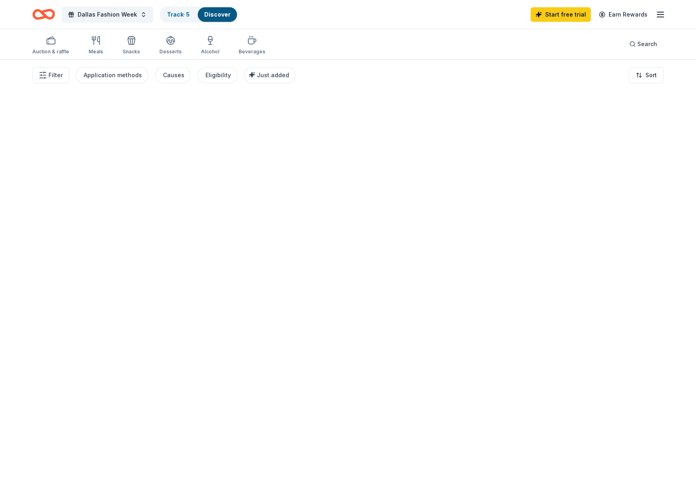  Describe the element at coordinates (647, 44) in the screenshot. I see `span: Search` at that location.